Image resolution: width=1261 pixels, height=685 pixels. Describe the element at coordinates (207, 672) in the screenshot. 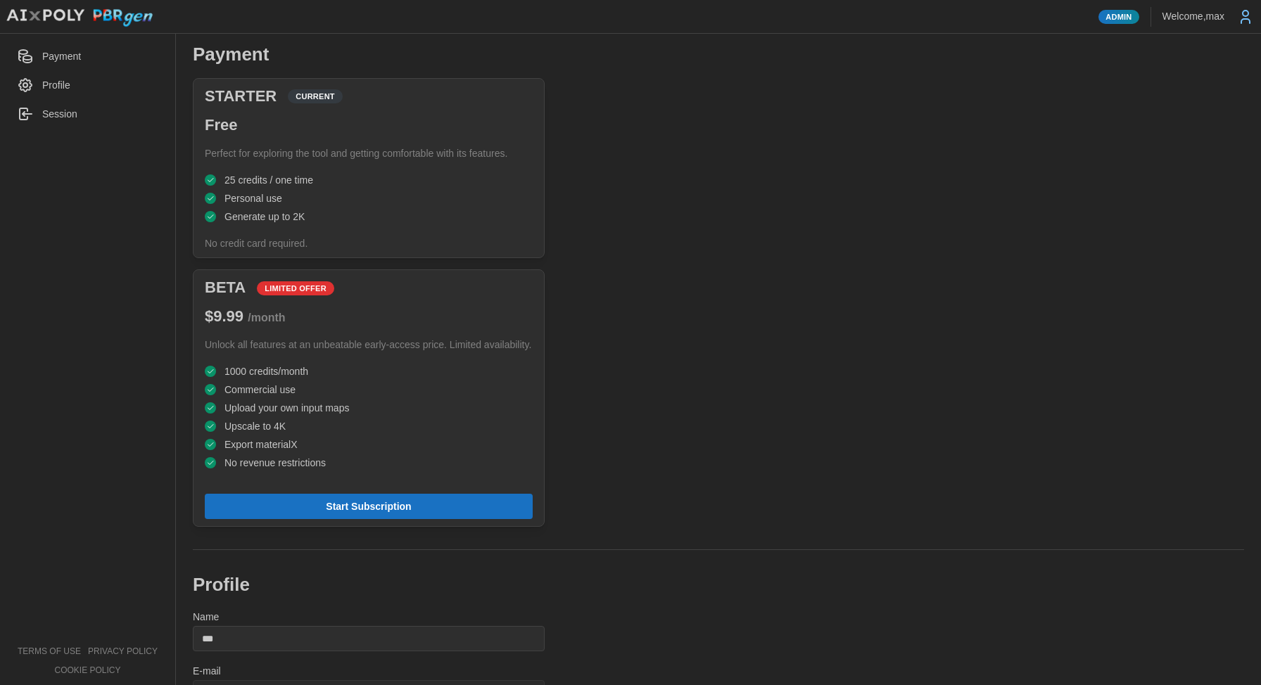

I see `label: E-mail` at that location.